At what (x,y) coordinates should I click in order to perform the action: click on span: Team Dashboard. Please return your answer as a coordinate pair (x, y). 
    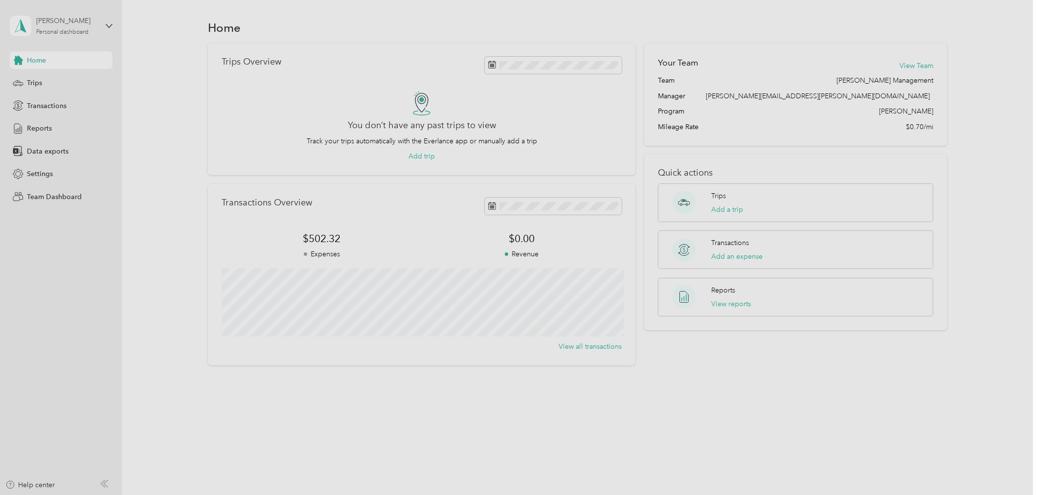
    Looking at the image, I should click on (54, 197).